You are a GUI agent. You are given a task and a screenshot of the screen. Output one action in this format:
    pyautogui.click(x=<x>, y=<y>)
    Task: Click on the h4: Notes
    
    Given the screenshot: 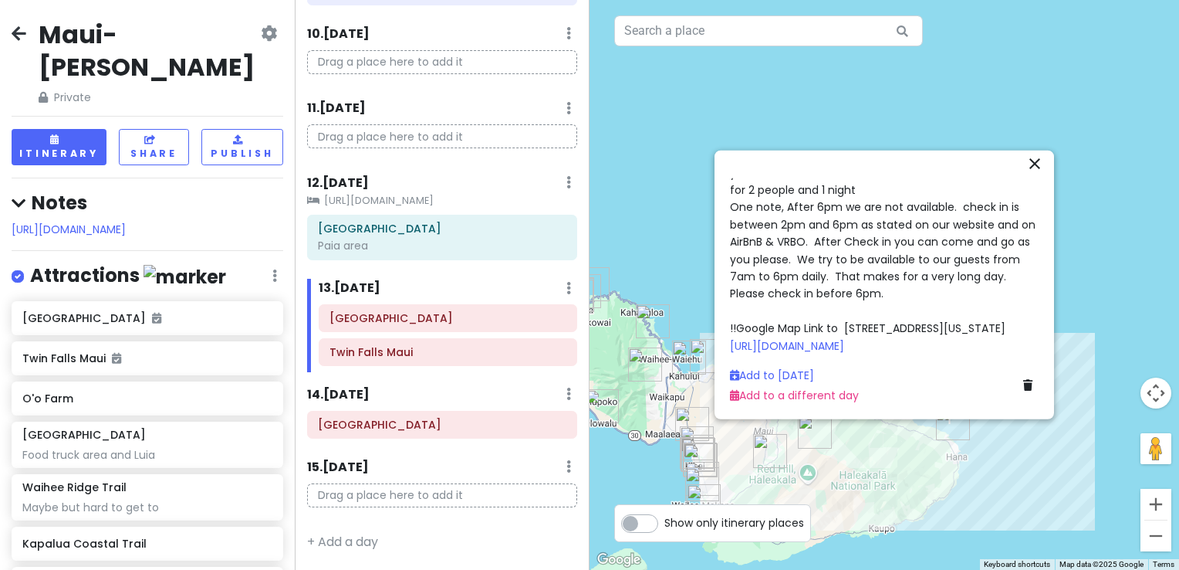 What is the action you would take?
    pyautogui.click(x=147, y=202)
    